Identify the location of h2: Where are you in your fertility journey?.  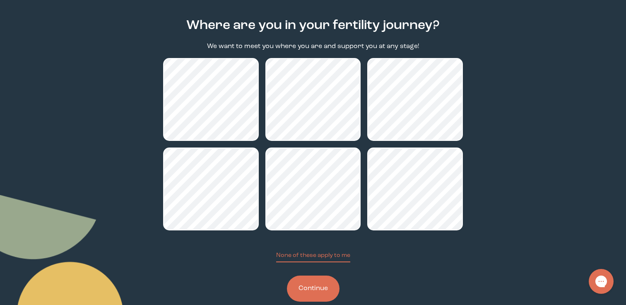
(313, 26).